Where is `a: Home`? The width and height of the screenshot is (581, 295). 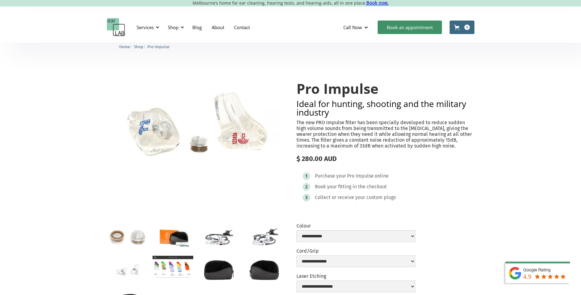 a: Home is located at coordinates (124, 46).